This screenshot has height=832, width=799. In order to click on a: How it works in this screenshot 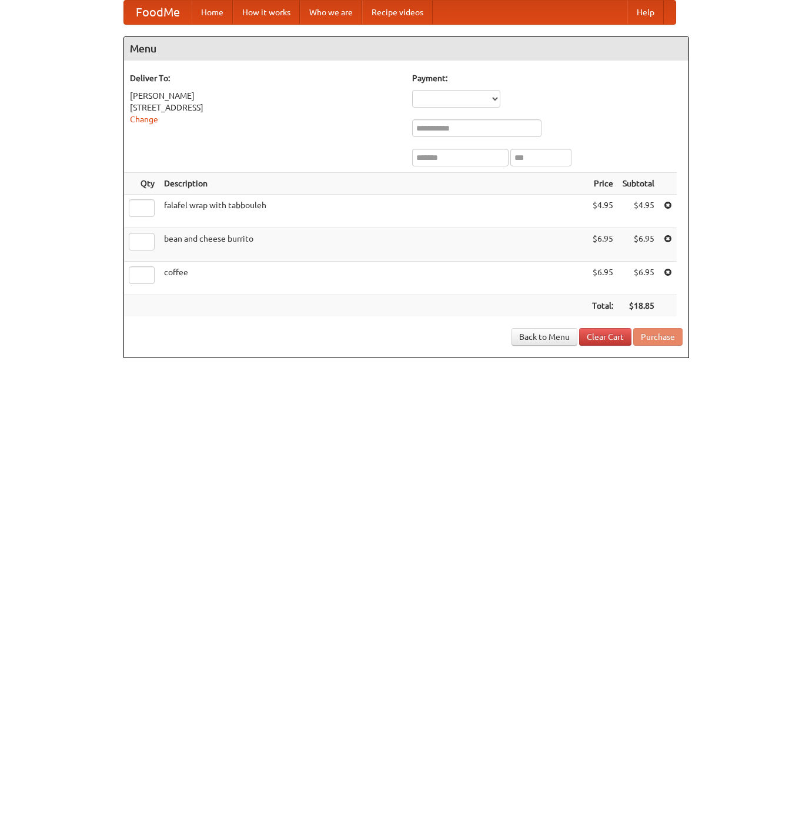, I will do `click(266, 12)`.